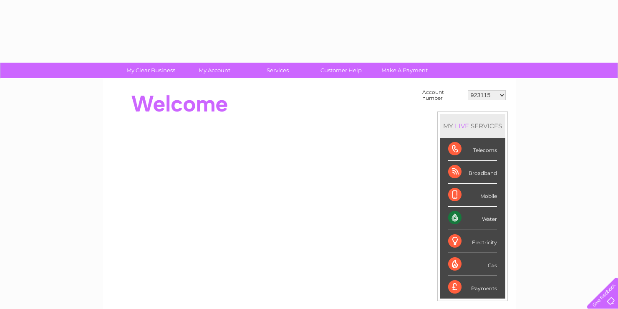 This screenshot has height=309, width=618. I want to click on div: Broadband, so click(472, 172).